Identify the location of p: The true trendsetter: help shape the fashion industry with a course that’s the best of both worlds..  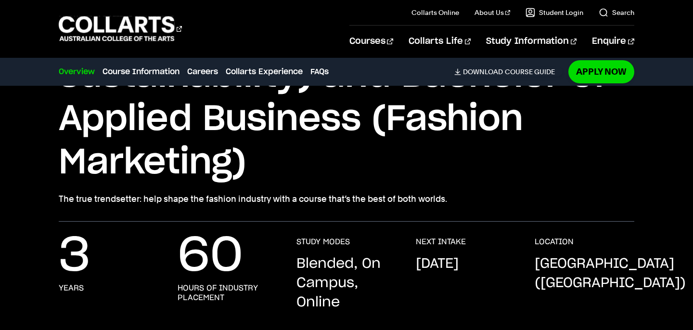
(346, 199).